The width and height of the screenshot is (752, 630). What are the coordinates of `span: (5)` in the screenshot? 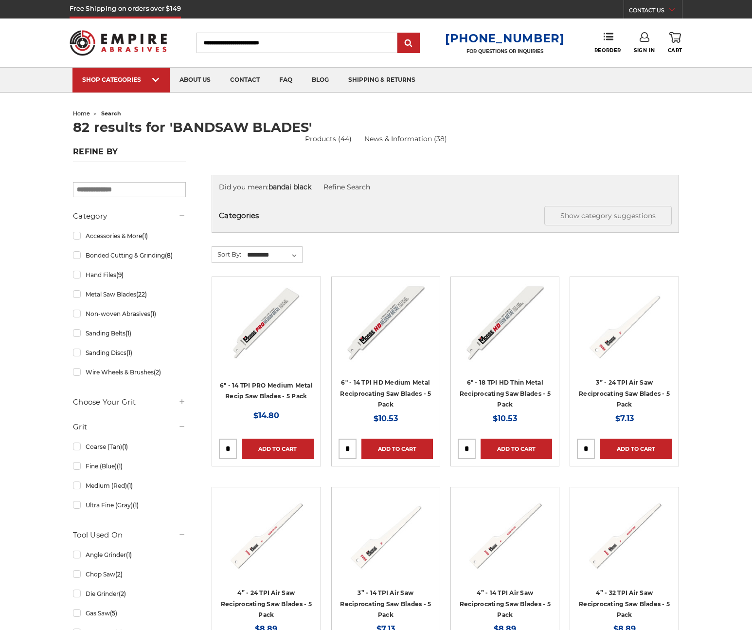 It's located at (113, 613).